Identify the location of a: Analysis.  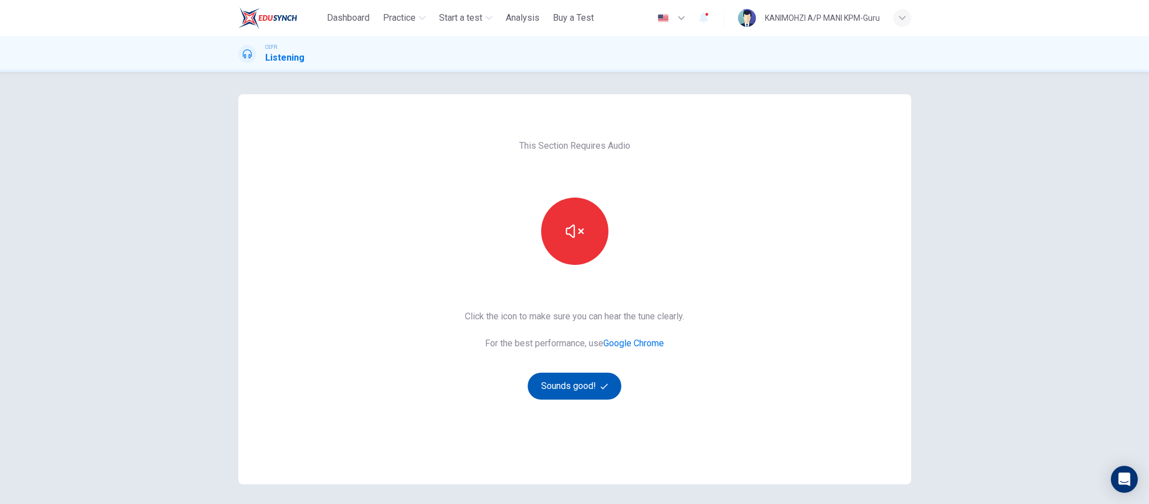
(523, 18).